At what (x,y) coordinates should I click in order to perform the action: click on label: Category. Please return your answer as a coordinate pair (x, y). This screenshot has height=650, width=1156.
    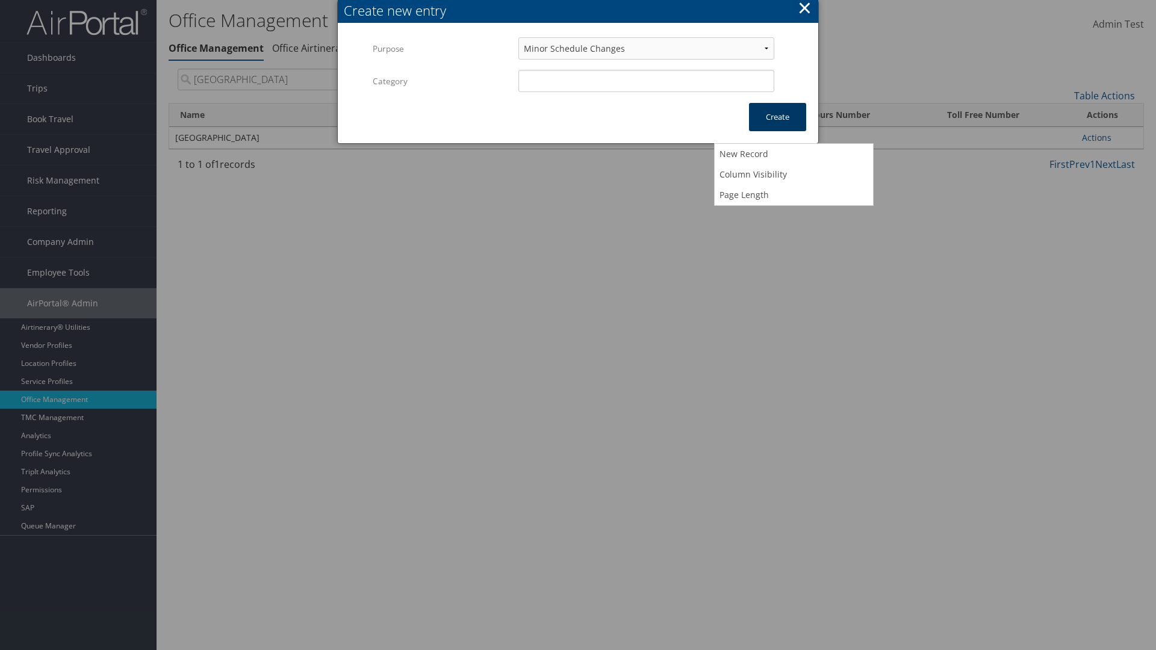
    Looking at the image, I should click on (441, 81).